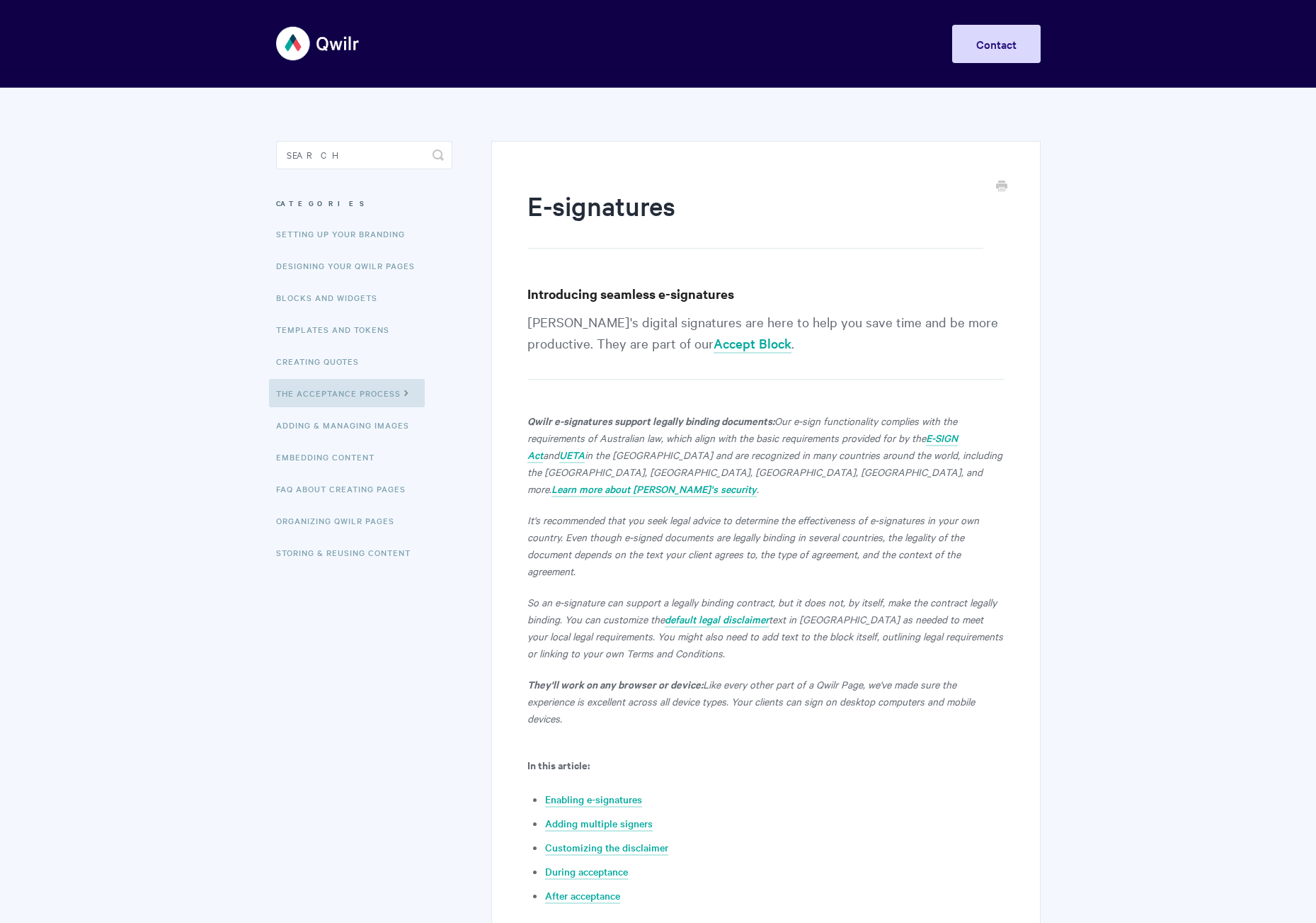  What do you see at coordinates (717, 619) in the screenshot?
I see `a: default legal disclaimer` at bounding box center [717, 619].